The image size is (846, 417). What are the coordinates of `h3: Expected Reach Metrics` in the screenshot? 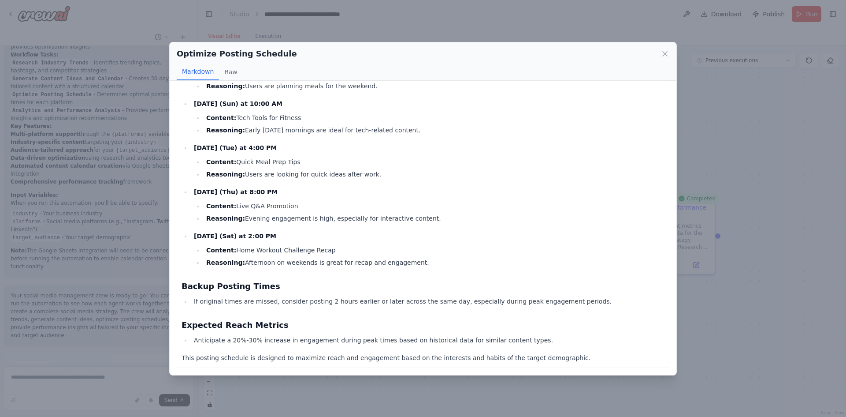 It's located at (423, 325).